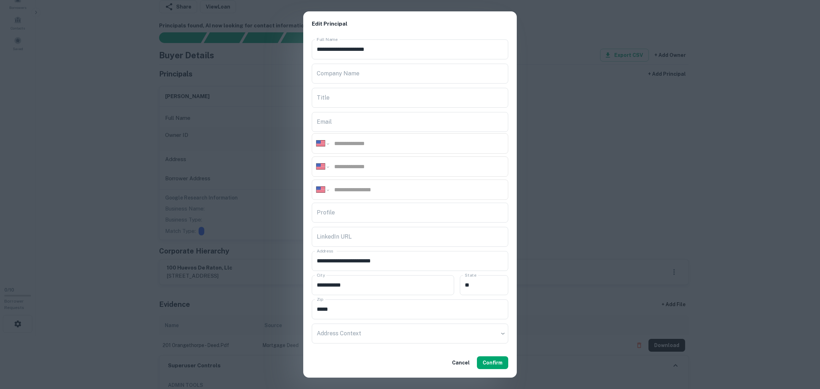 The image size is (820, 389). I want to click on label: Zip, so click(320, 299).